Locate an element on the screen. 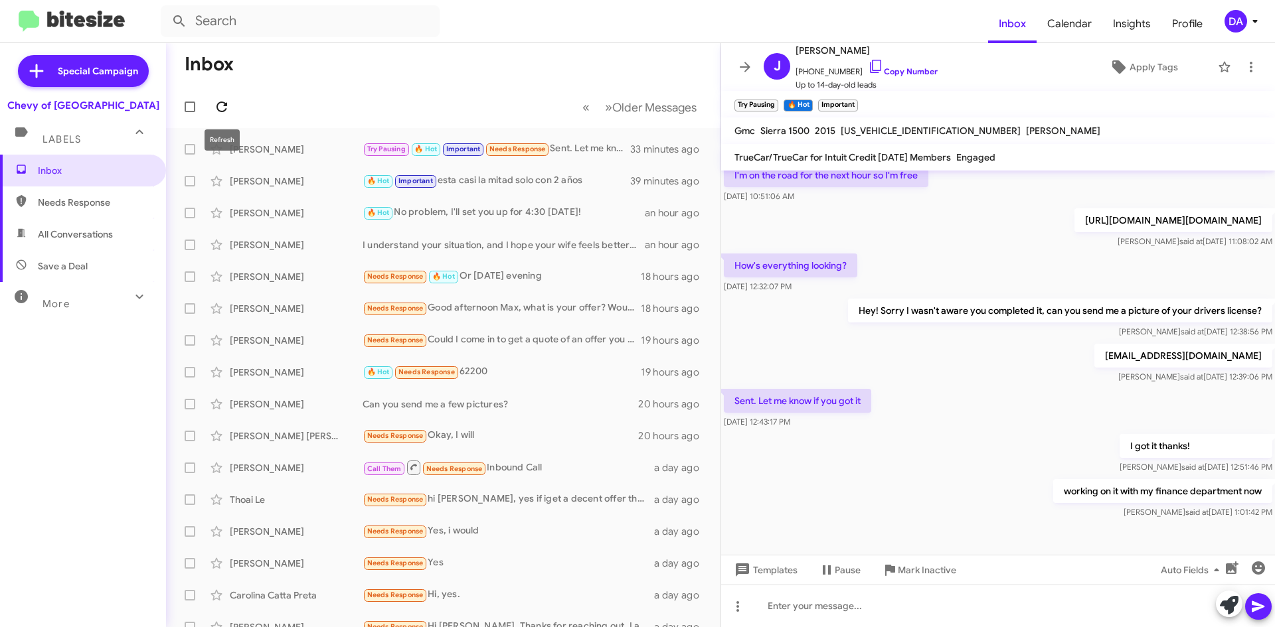 The height and width of the screenshot is (627, 1275). span: Try Pausing is located at coordinates (386, 149).